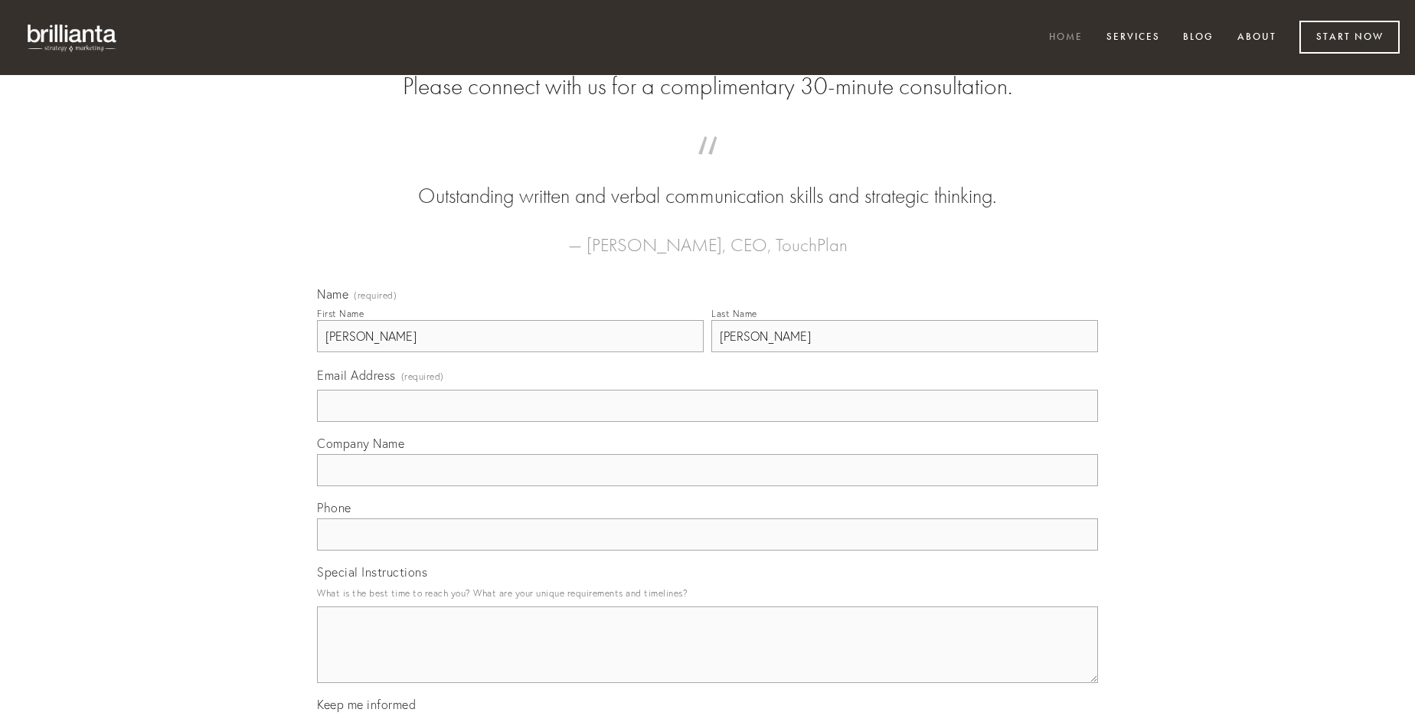  What do you see at coordinates (361, 443) in the screenshot?
I see `span: Company Name` at bounding box center [361, 443].